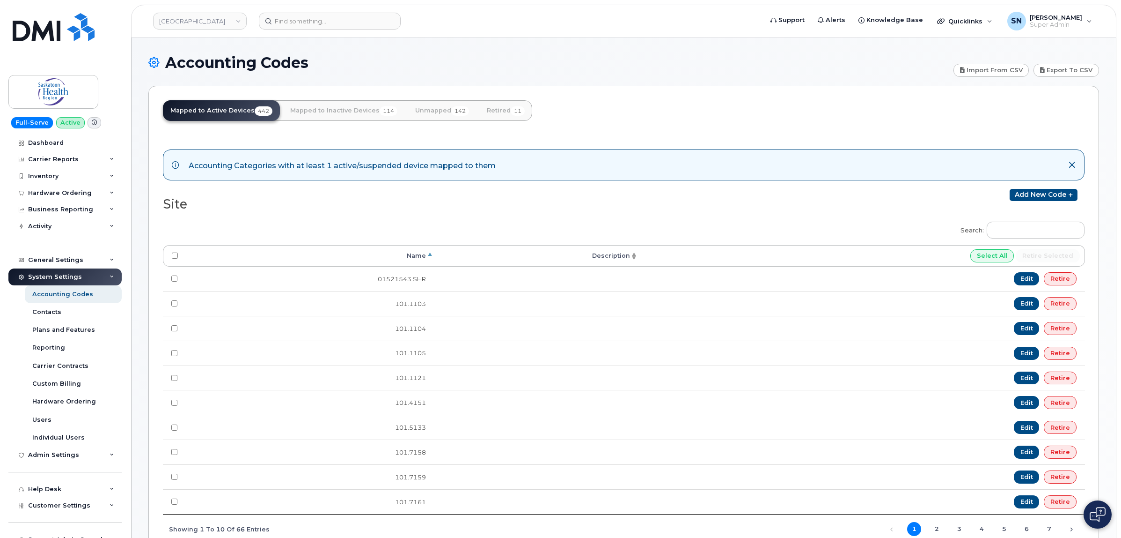 The width and height of the screenshot is (1121, 538). What do you see at coordinates (310, 279) in the screenshot?
I see `td: 01521543 SHR` at bounding box center [310, 279].